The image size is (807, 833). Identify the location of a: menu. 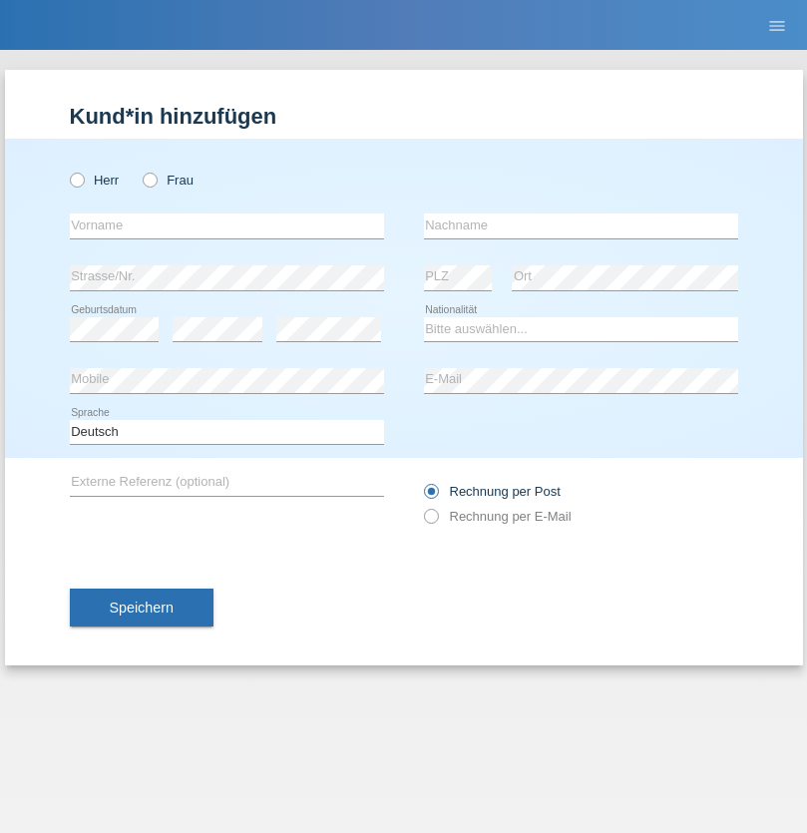
(777, 25).